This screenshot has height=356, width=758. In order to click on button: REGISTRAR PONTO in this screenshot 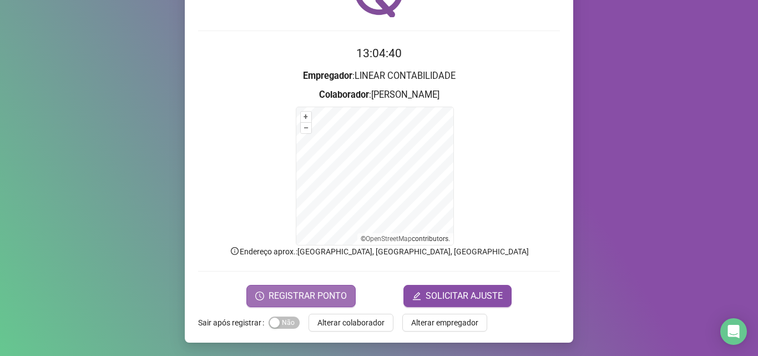, I will do `click(301, 296)`.